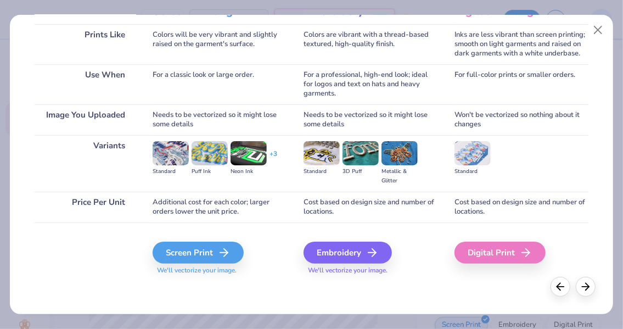 This screenshot has height=329, width=623. What do you see at coordinates (85, 84) in the screenshot?
I see `div: Use When` at bounding box center [85, 84].